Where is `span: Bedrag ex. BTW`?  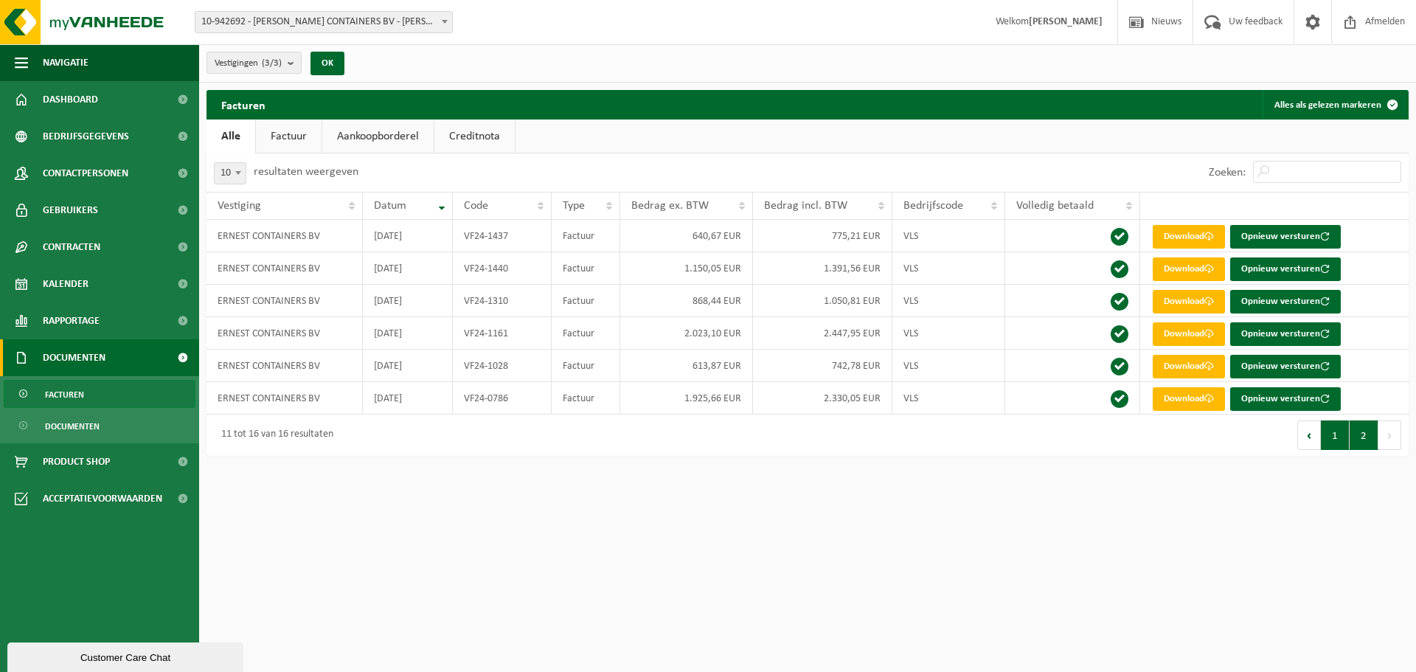
span: Bedrag ex. BTW is located at coordinates (670, 206).